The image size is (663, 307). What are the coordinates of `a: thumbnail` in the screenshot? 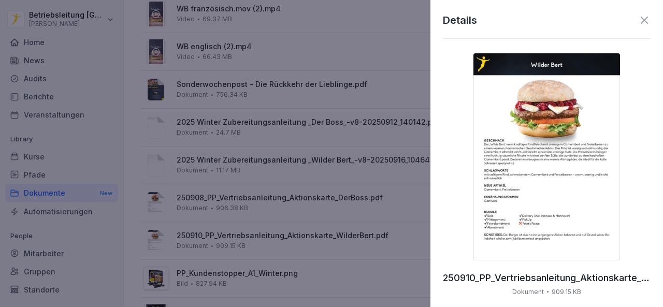 It's located at (547, 157).